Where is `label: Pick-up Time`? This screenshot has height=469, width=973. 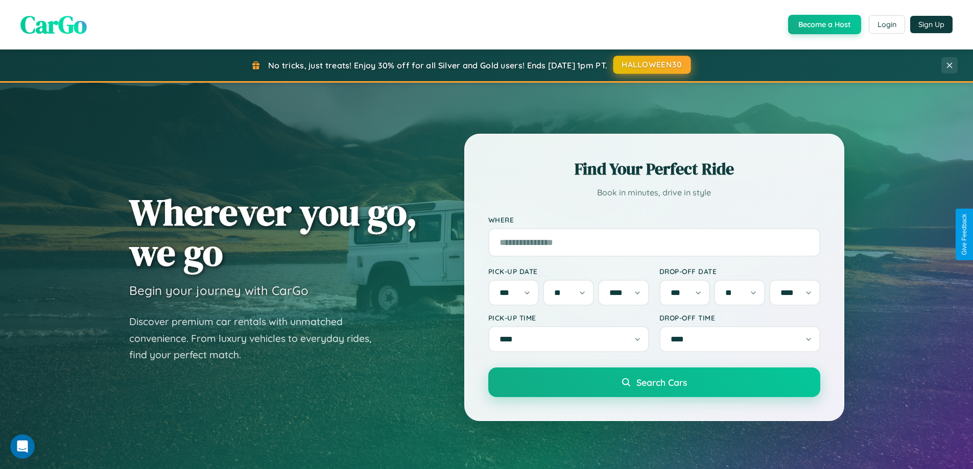
label: Pick-up Time is located at coordinates (568, 318).